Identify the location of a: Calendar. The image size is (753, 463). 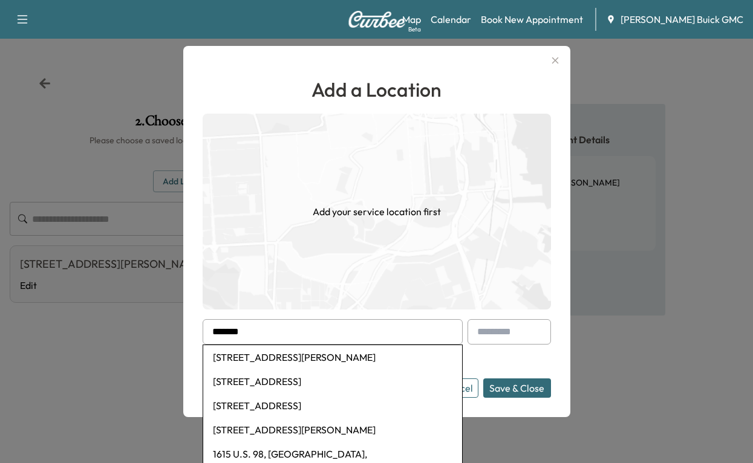
(451, 19).